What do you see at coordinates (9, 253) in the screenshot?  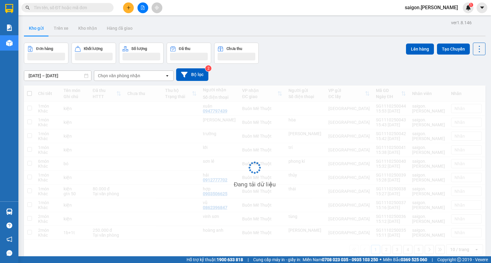 I see `span: message` at bounding box center [9, 253].